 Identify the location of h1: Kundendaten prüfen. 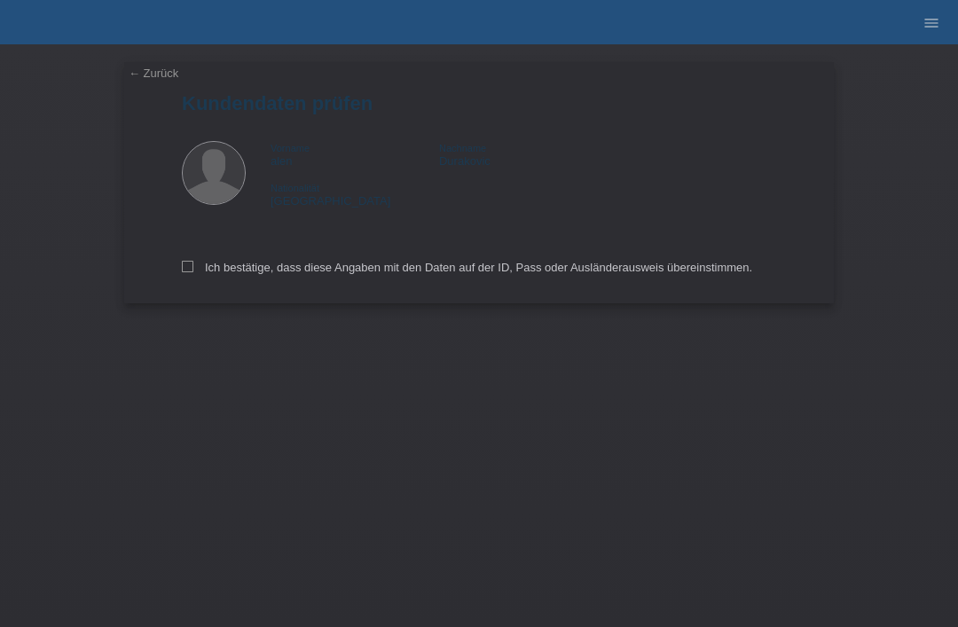
(479, 103).